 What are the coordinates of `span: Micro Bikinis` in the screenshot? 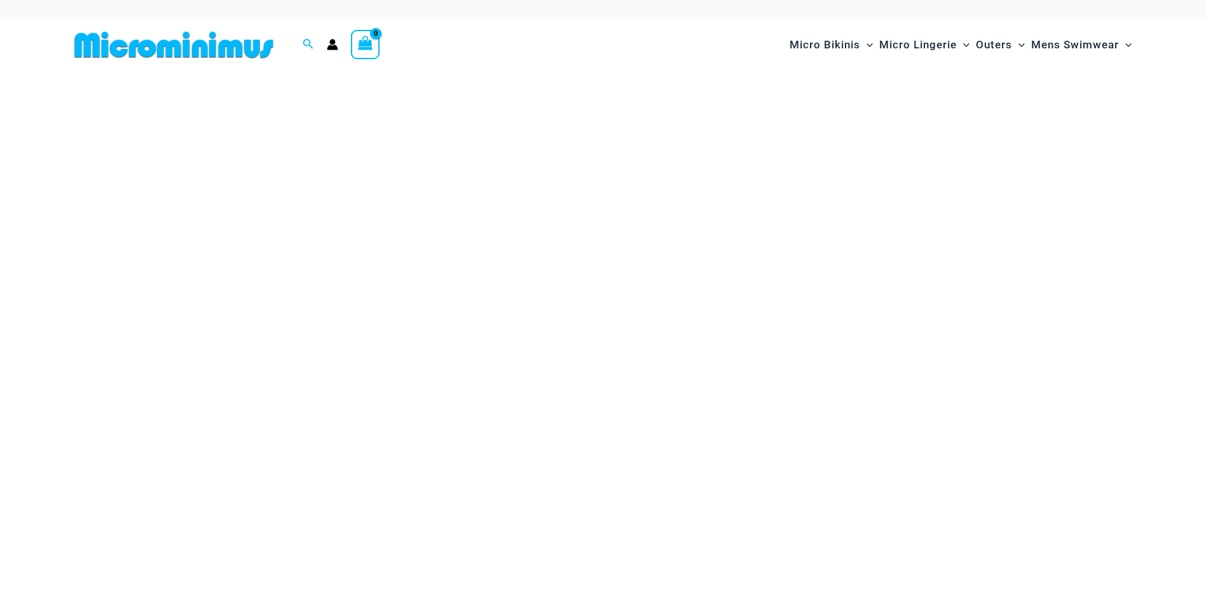 It's located at (825, 44).